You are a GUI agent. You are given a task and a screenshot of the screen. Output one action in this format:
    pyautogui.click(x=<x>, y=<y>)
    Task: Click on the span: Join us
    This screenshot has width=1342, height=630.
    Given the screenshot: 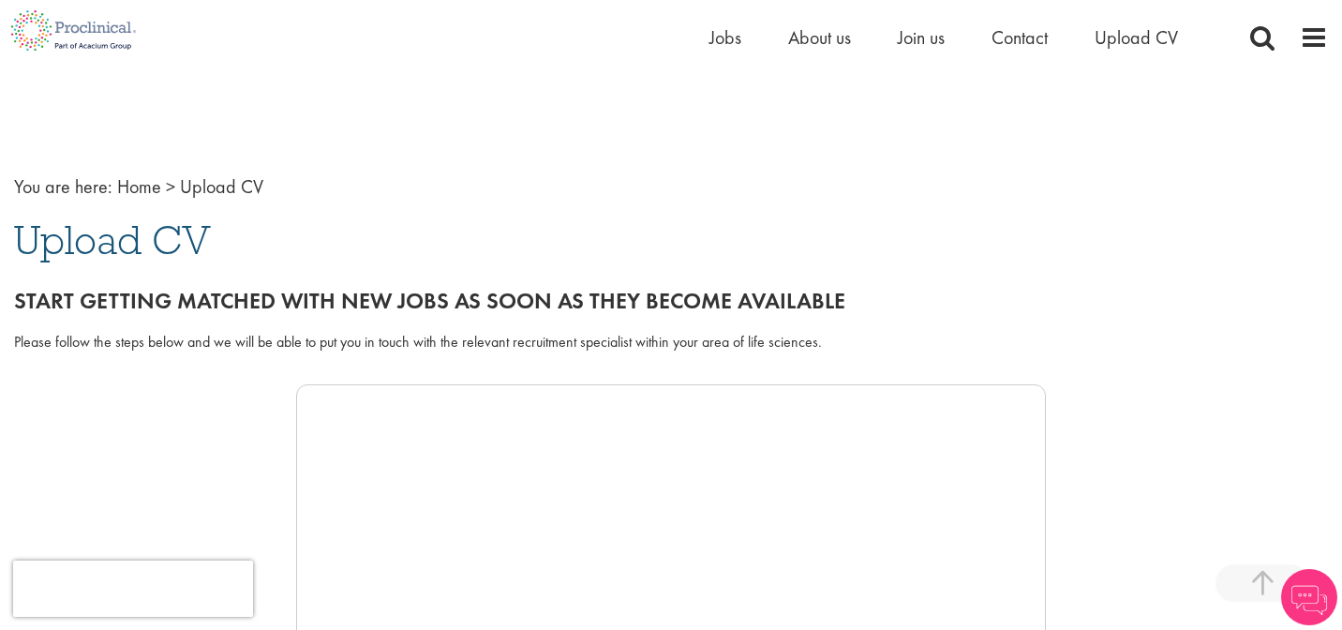 What is the action you would take?
    pyautogui.click(x=921, y=37)
    